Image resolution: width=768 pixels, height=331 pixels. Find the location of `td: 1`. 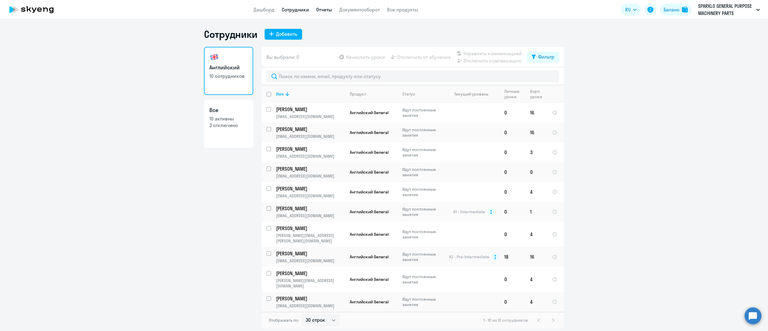

td: 1 is located at coordinates (536, 212).